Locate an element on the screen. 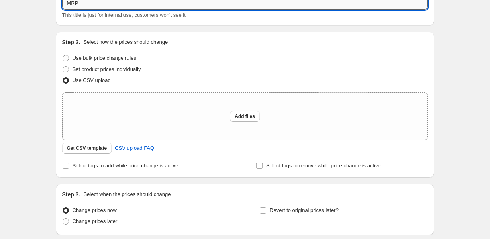 The height and width of the screenshot is (239, 490). a: CSV upload FAQ is located at coordinates (134, 148).